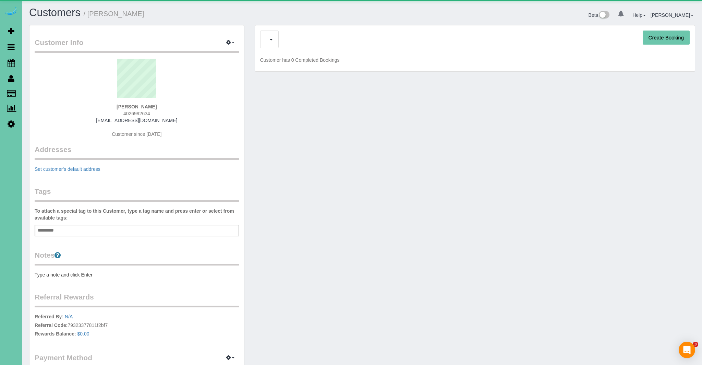 This screenshot has height=365, width=702. What do you see at coordinates (83, 333) in the screenshot?
I see `a: $0.00` at bounding box center [83, 333].